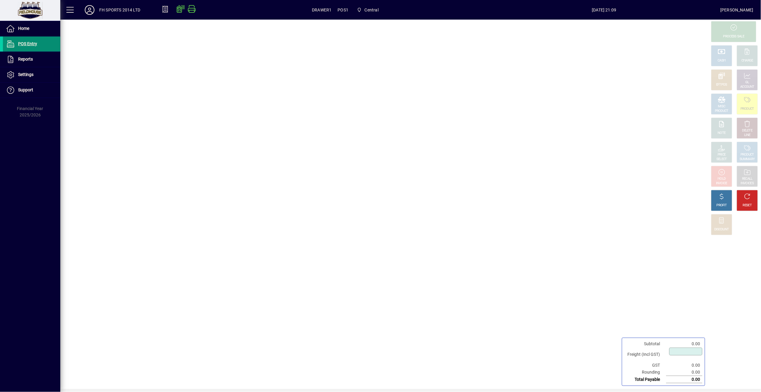 Image resolution: width=761 pixels, height=392 pixels. Describe the element at coordinates (27, 44) in the screenshot. I see `span: POS Entry` at that location.